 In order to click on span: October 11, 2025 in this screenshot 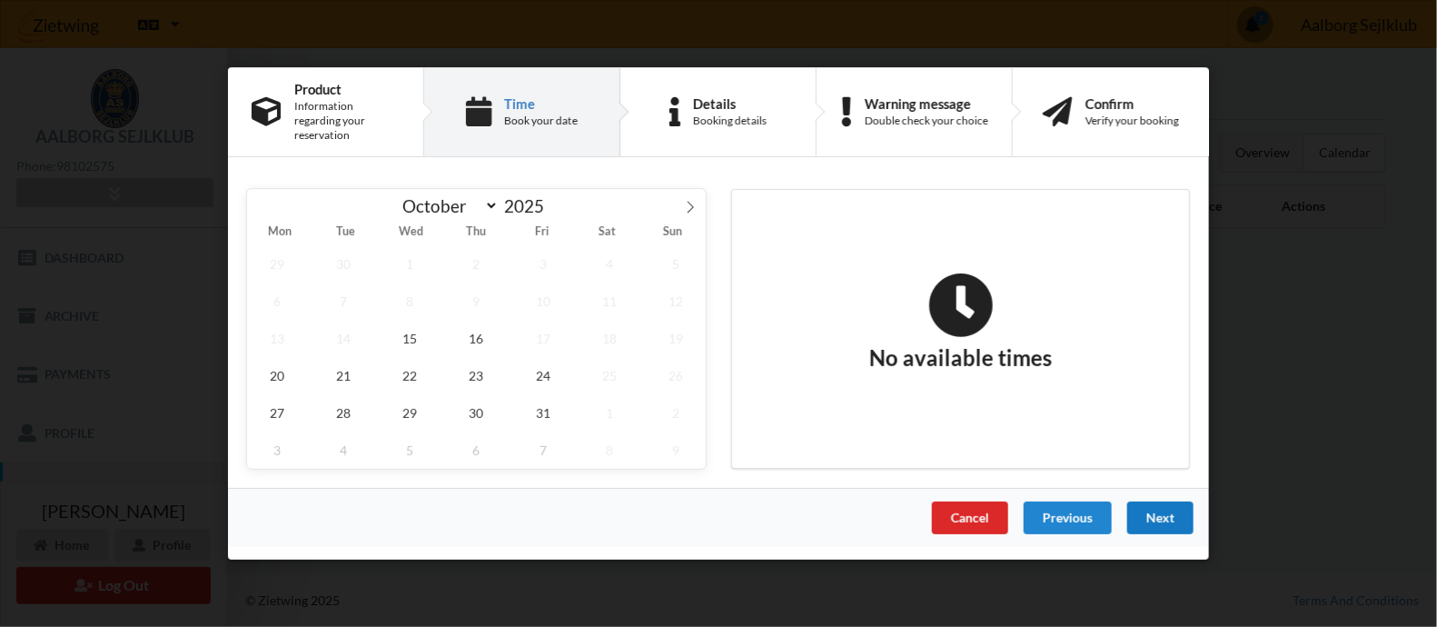, I will do `click(610, 301)`.